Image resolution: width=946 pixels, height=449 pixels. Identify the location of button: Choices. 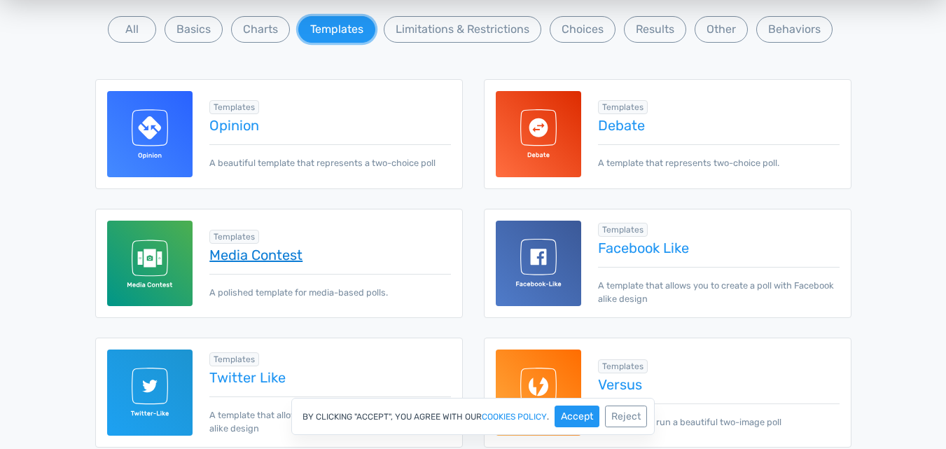
(583, 29).